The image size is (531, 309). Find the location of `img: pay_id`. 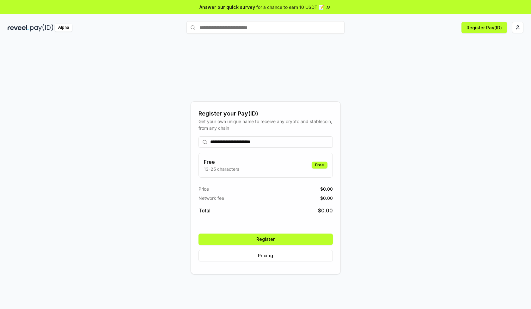

img: pay_id is located at coordinates (42, 27).